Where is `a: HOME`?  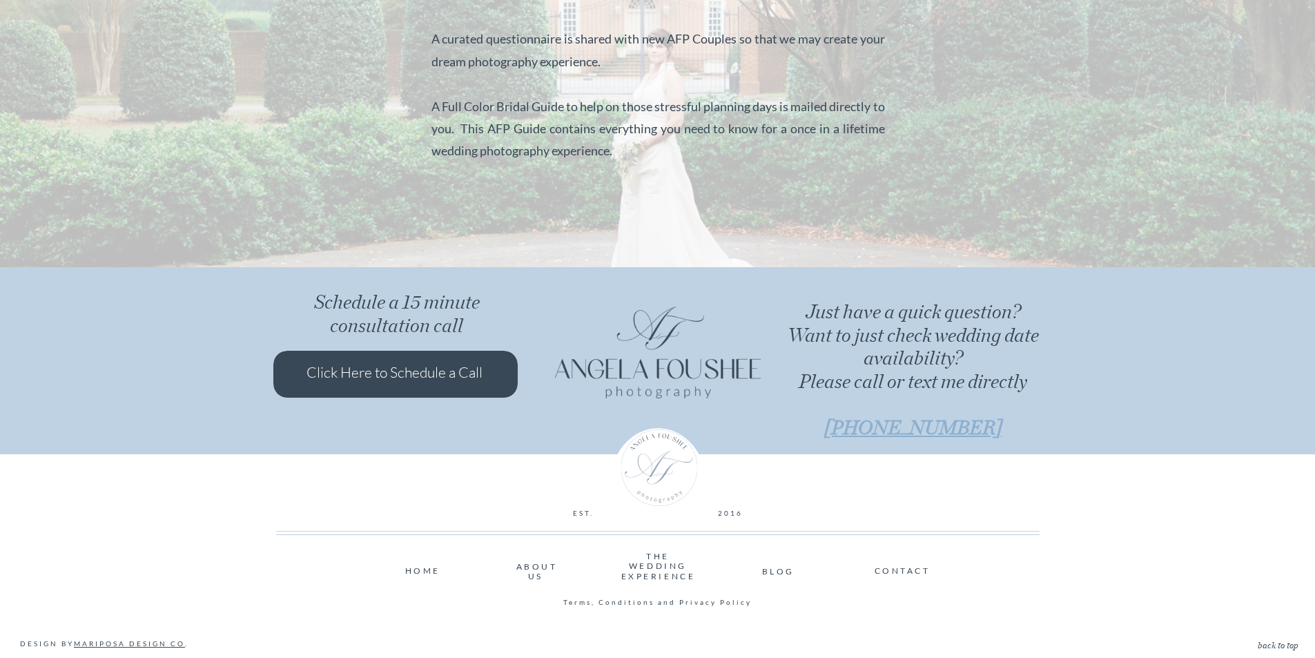
a: HOME is located at coordinates (420, 570).